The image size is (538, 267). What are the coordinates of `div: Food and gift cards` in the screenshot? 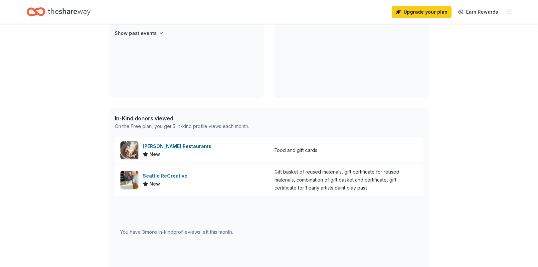 It's located at (296, 150).